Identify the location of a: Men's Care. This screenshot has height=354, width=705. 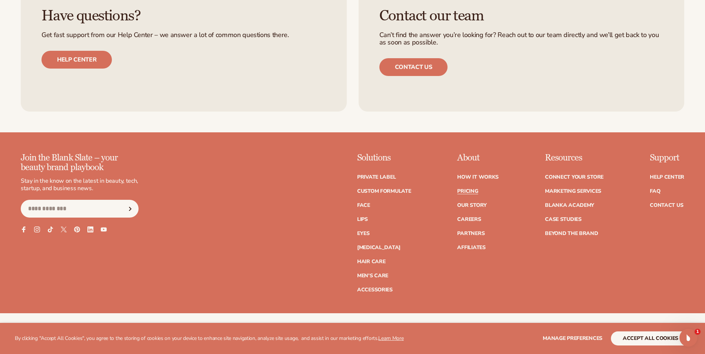
(372, 275).